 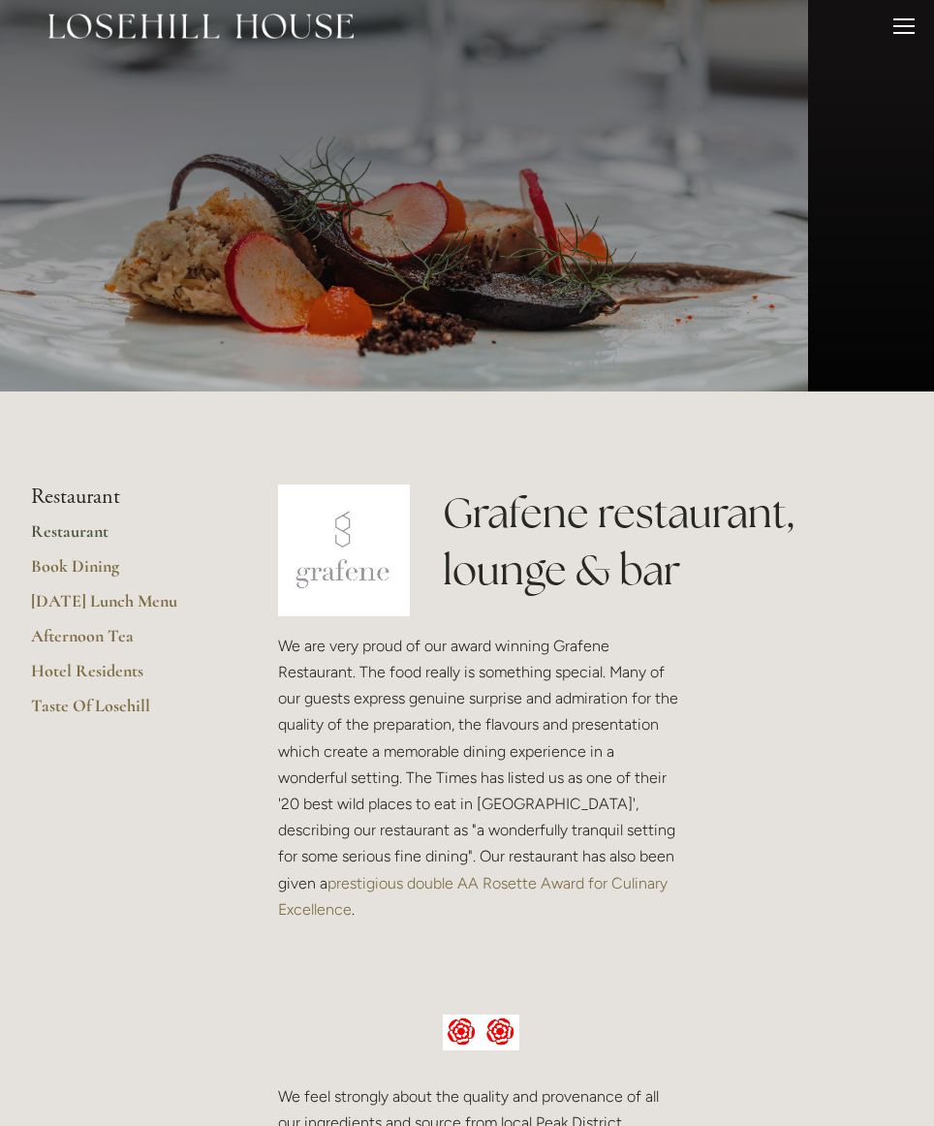 What do you see at coordinates (481, 777) in the screenshot?
I see `p: We are very proud of our award winning Grafene Restaurant. The food really is something special. ...` at bounding box center [481, 777].